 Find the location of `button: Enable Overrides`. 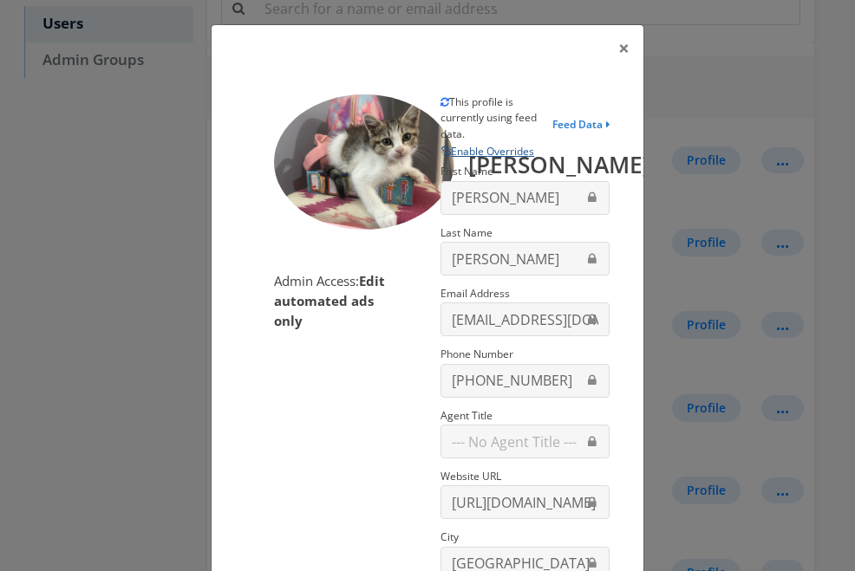

button: Enable Overrides is located at coordinates (487, 152).